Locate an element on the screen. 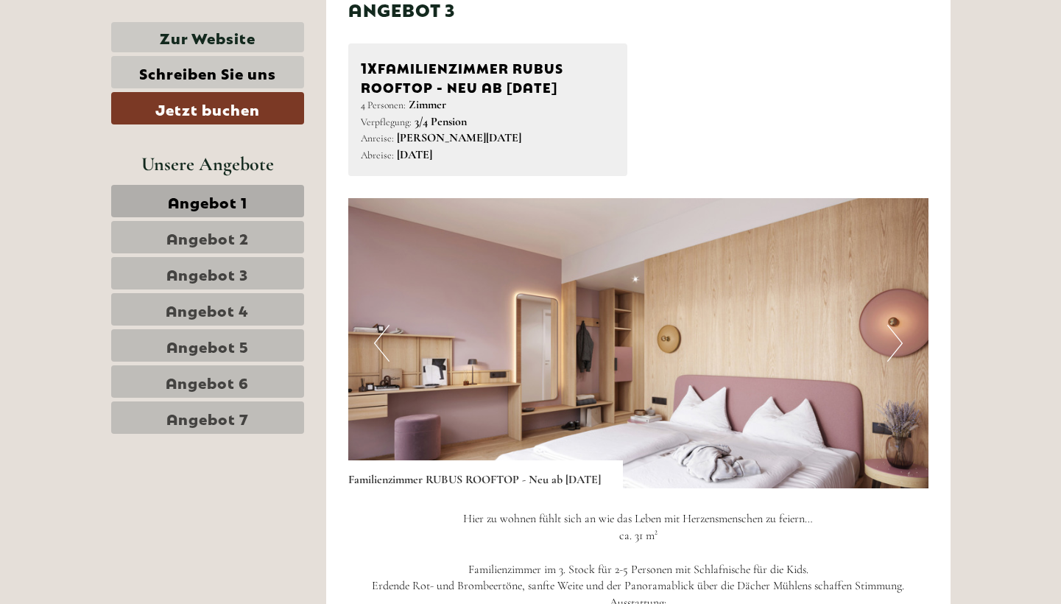  span: Angebot 4 is located at coordinates (207, 309).